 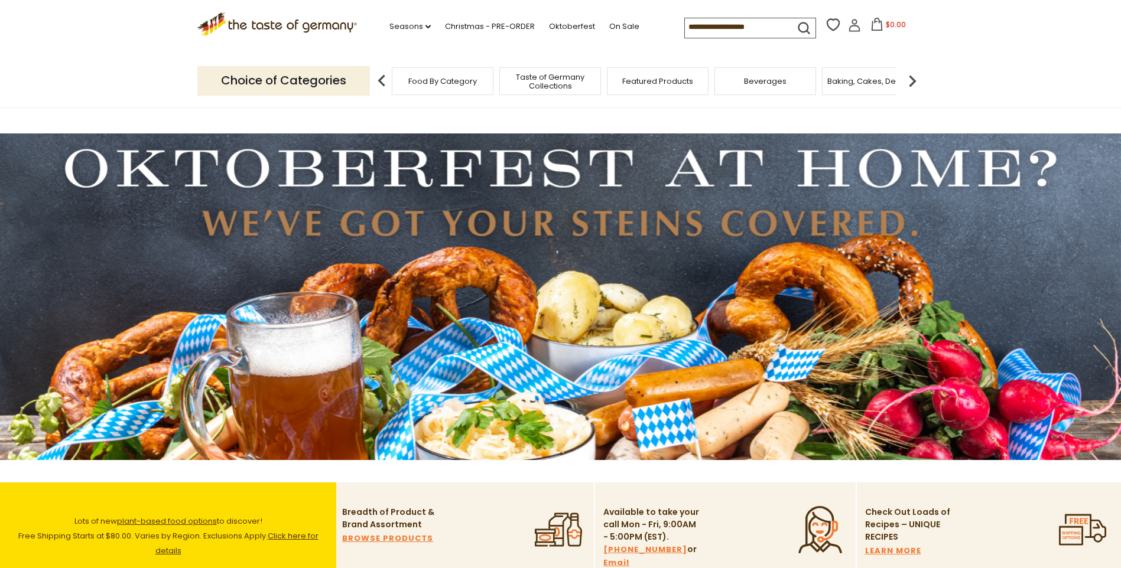 What do you see at coordinates (550, 82) in the screenshot?
I see `span: Taste of Germany Collections` at bounding box center [550, 82].